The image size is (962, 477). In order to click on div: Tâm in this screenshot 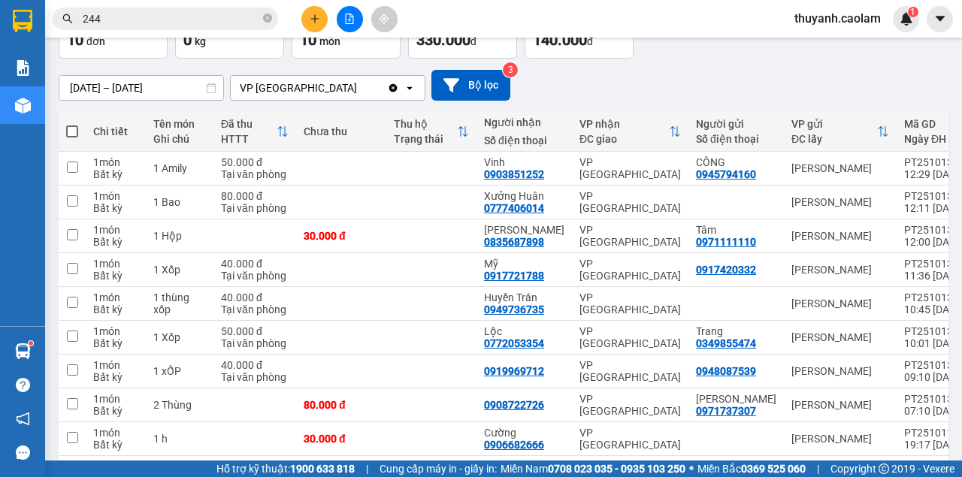, I will do `click(735, 230)`.